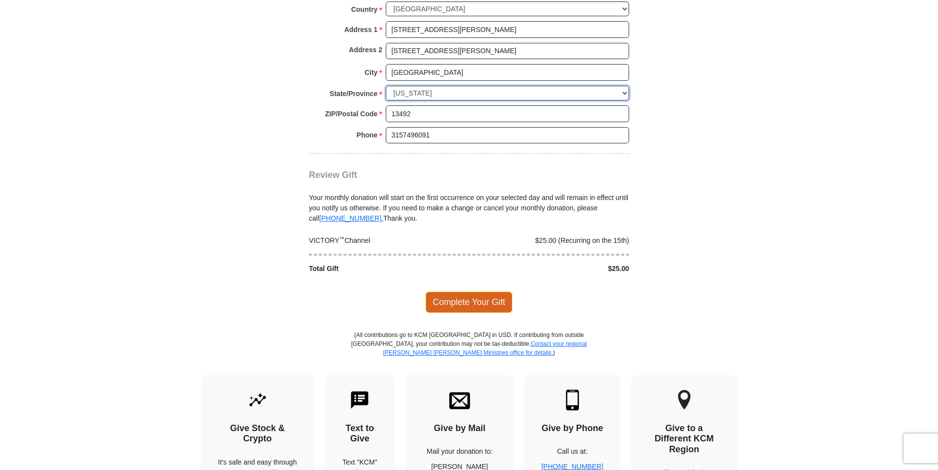 The width and height of the screenshot is (938, 470). I want to click on strong: State/Province, so click(353, 94).